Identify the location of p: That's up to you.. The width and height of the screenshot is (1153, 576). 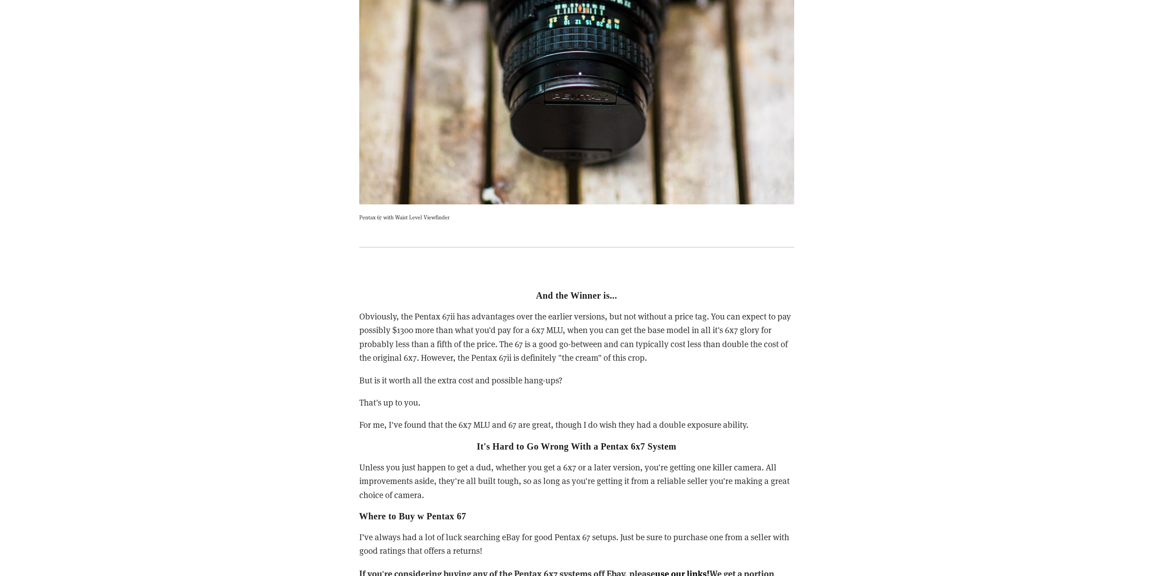
(577, 402).